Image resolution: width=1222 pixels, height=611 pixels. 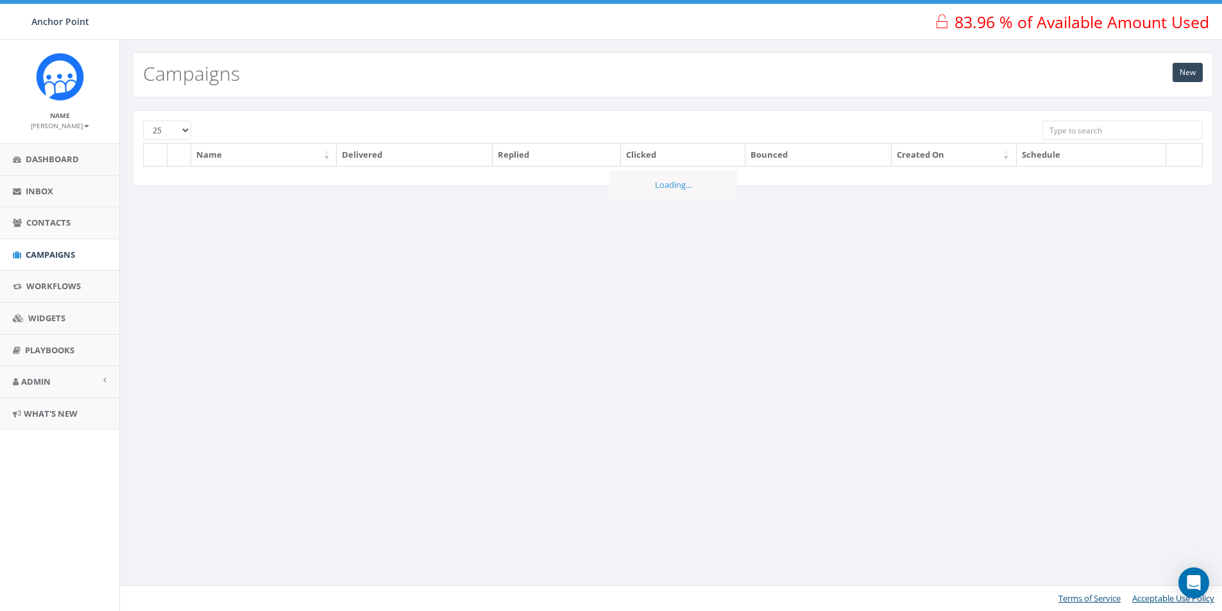 What do you see at coordinates (51, 414) in the screenshot?
I see `span: What's New` at bounding box center [51, 414].